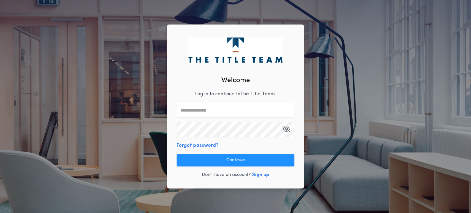 The image size is (471, 213). I want to click on button: Forgot password?, so click(197, 146).